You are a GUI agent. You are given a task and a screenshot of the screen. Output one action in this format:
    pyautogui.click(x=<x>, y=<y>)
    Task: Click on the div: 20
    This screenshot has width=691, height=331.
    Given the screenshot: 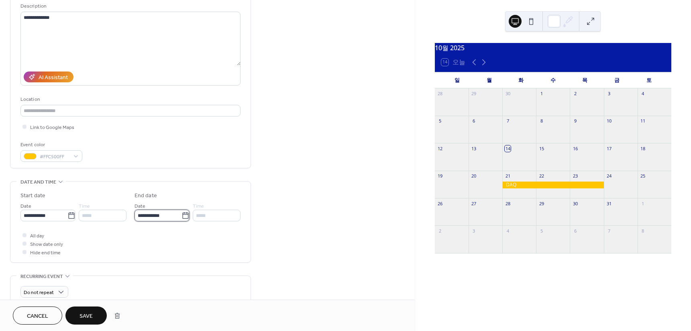 What is the action you would take?
    pyautogui.click(x=474, y=176)
    